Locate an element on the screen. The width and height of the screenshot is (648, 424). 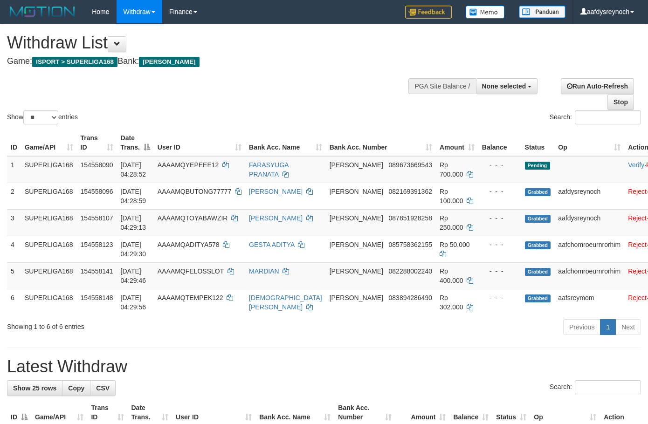
td: 2 is located at coordinates (14, 196).